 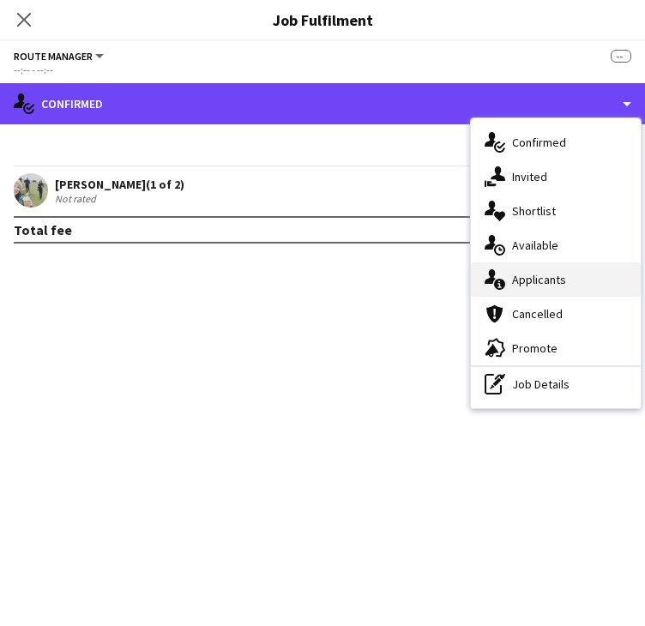 I want to click on div: Job Details, so click(x=555, y=384).